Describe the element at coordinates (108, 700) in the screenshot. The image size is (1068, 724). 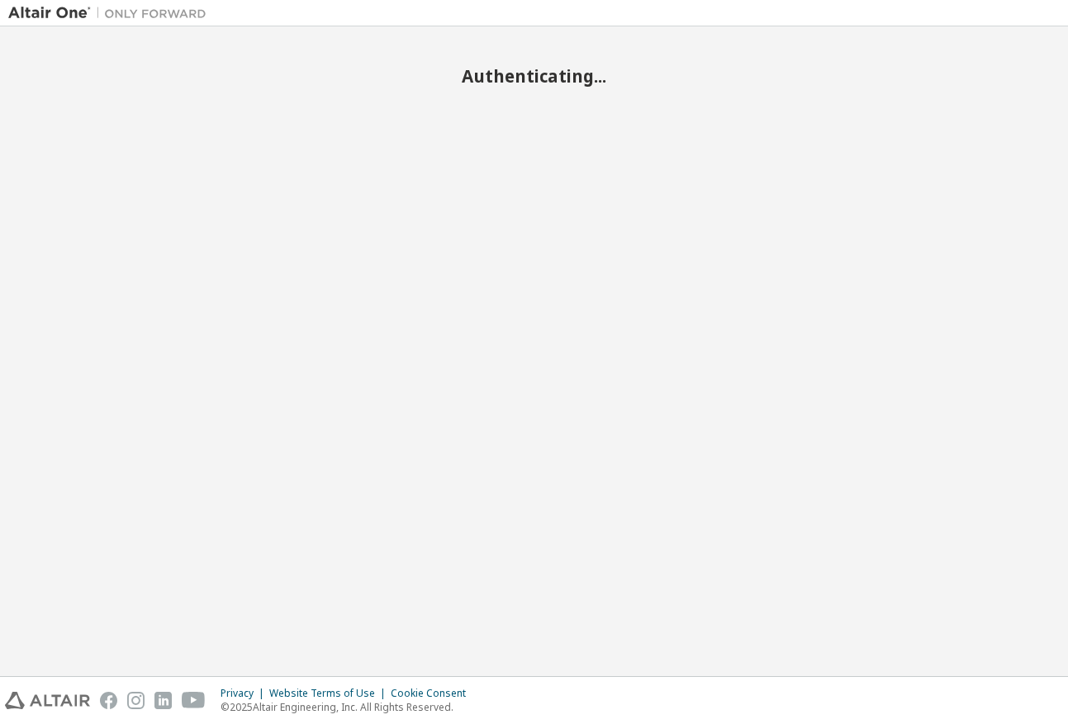
I see `img: facebook.svg` at that location.